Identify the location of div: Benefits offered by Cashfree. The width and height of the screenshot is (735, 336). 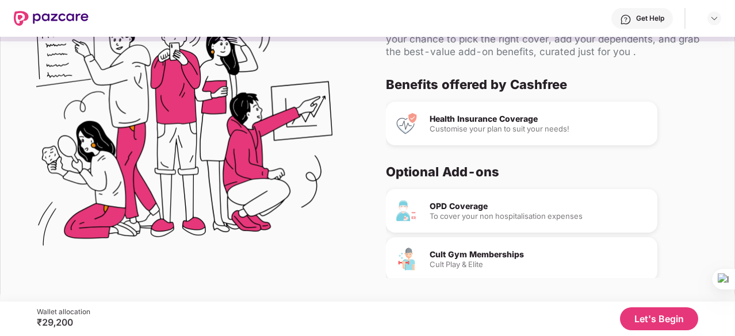
(546, 85).